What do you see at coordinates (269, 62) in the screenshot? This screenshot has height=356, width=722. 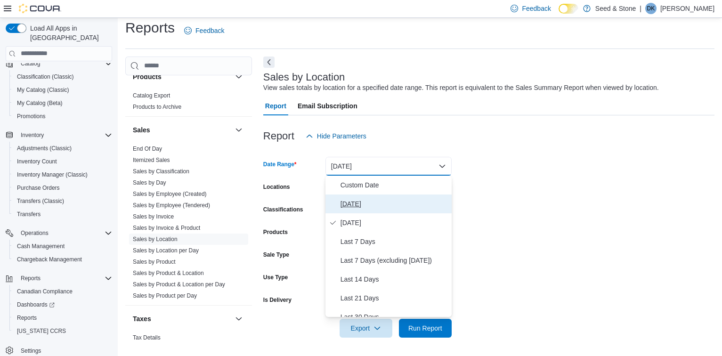 I see `button: Next` at bounding box center [269, 62].